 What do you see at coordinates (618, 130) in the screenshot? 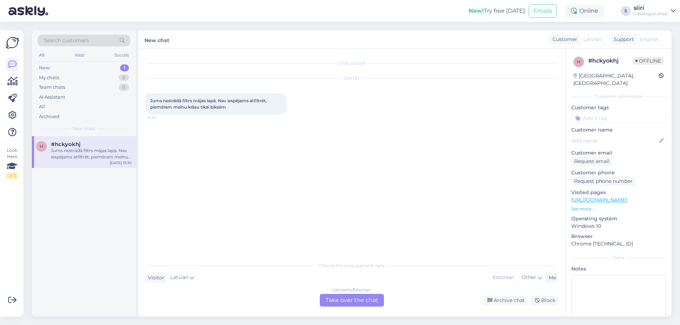
I see `p: Customer name` at bounding box center [618, 130].